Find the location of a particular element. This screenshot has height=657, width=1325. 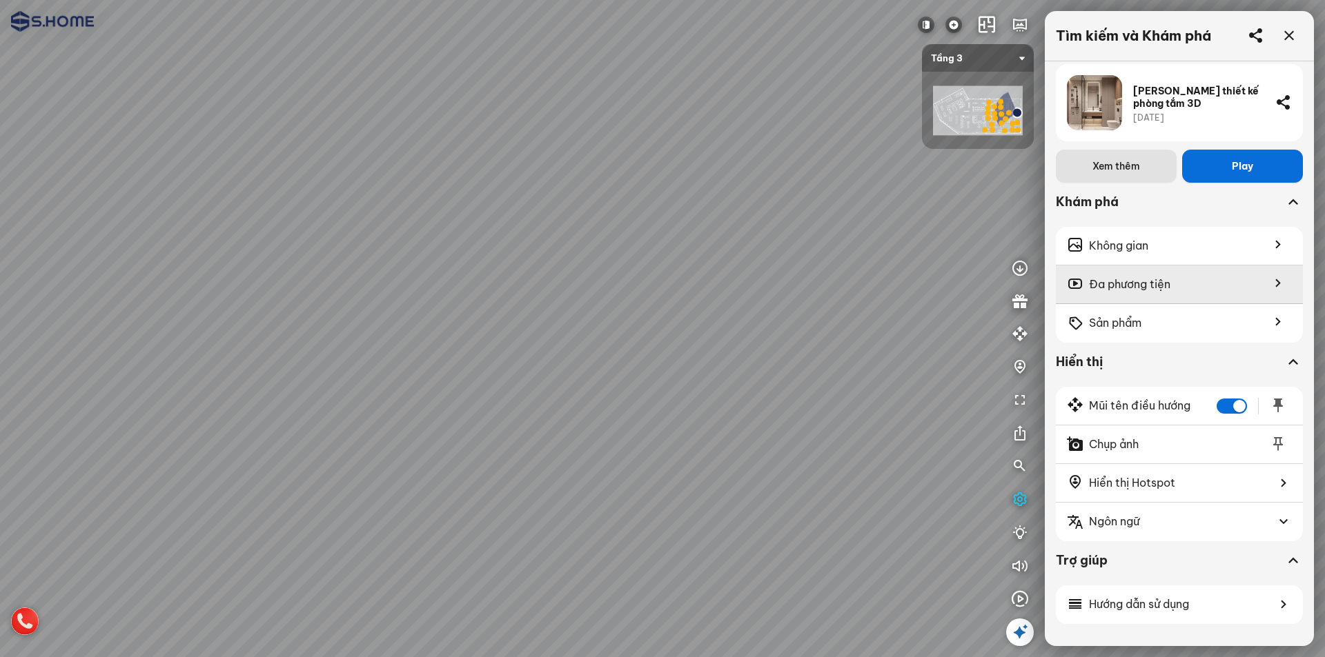

span: Chụp ảnh is located at coordinates (1113, 444).